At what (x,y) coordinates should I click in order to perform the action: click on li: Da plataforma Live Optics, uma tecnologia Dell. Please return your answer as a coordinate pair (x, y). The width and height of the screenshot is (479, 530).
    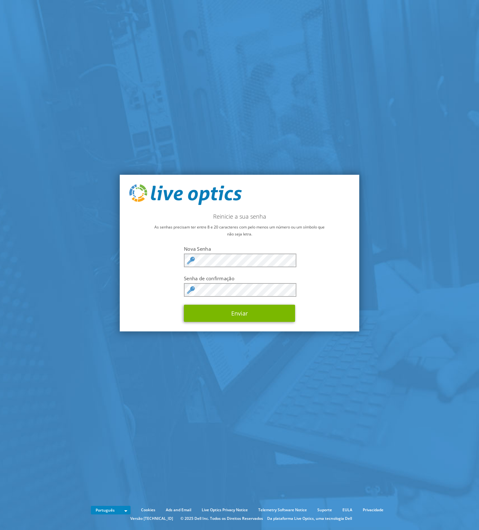
    Looking at the image, I should click on (310, 519).